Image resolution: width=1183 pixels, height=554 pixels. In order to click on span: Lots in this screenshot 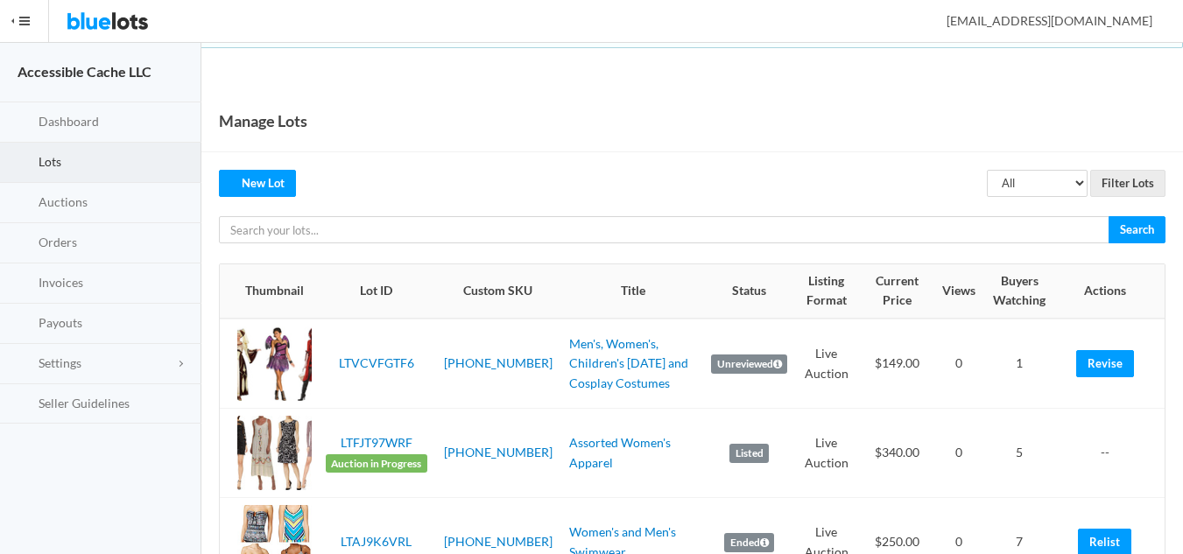, I will do `click(50, 161)`.